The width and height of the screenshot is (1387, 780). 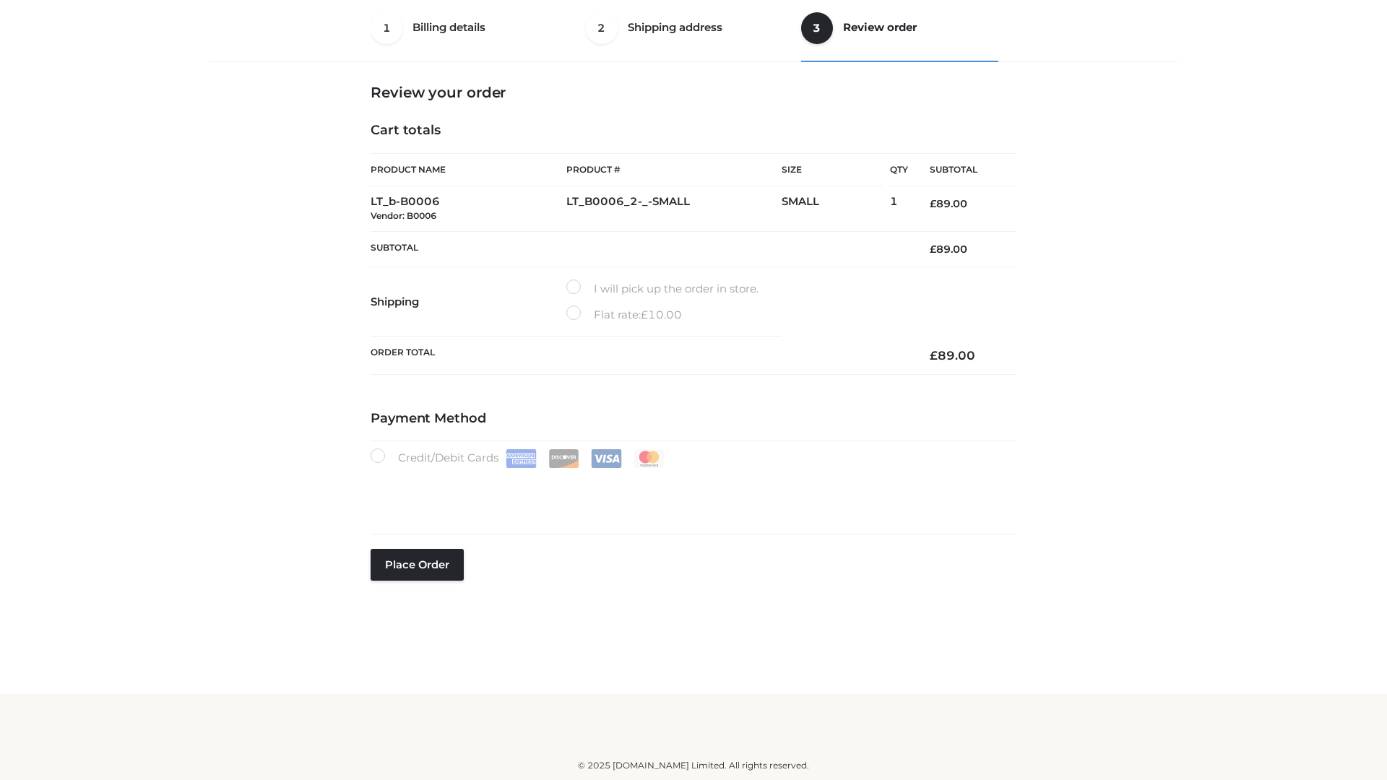 What do you see at coordinates (468, 170) in the screenshot?
I see `th: Product Name` at bounding box center [468, 170].